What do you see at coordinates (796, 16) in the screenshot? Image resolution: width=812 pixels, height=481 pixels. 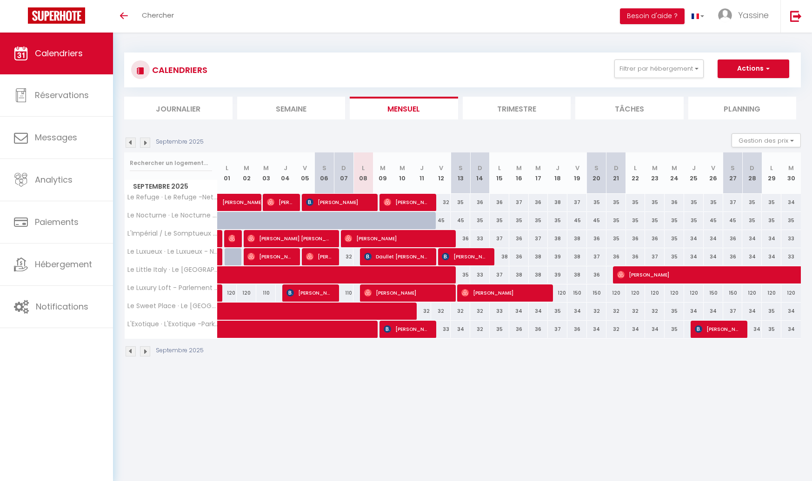 I see `img: logout` at bounding box center [796, 16].